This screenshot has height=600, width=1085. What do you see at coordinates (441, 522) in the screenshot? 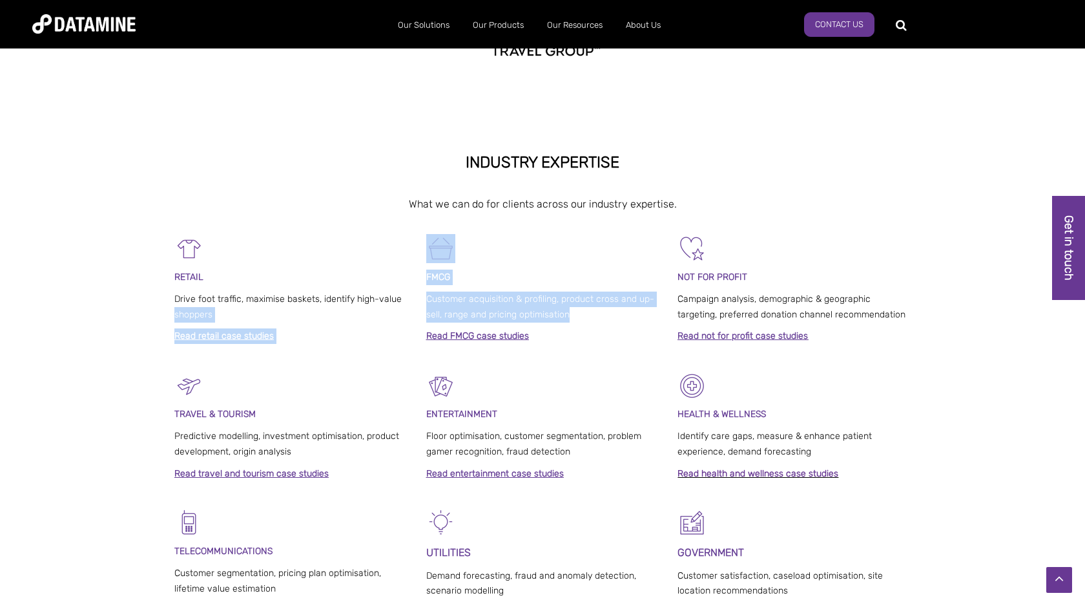
I see `img: Energy` at bounding box center [441, 522].